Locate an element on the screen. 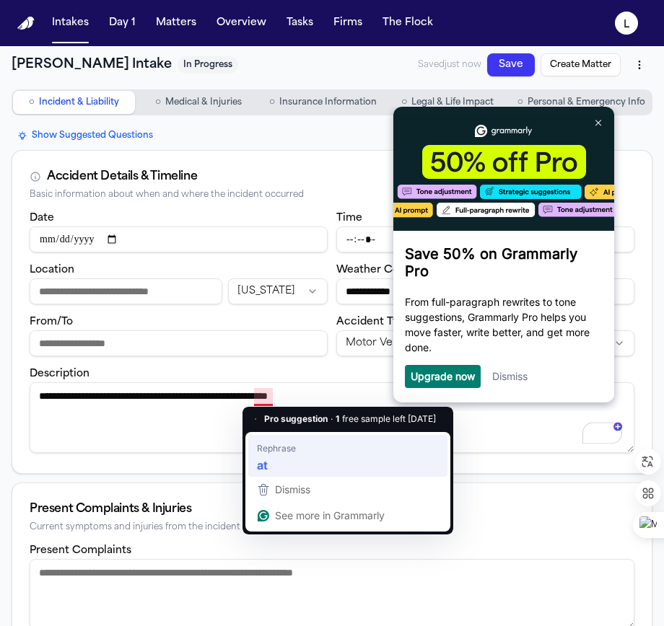  button: Overview is located at coordinates (241, 23).